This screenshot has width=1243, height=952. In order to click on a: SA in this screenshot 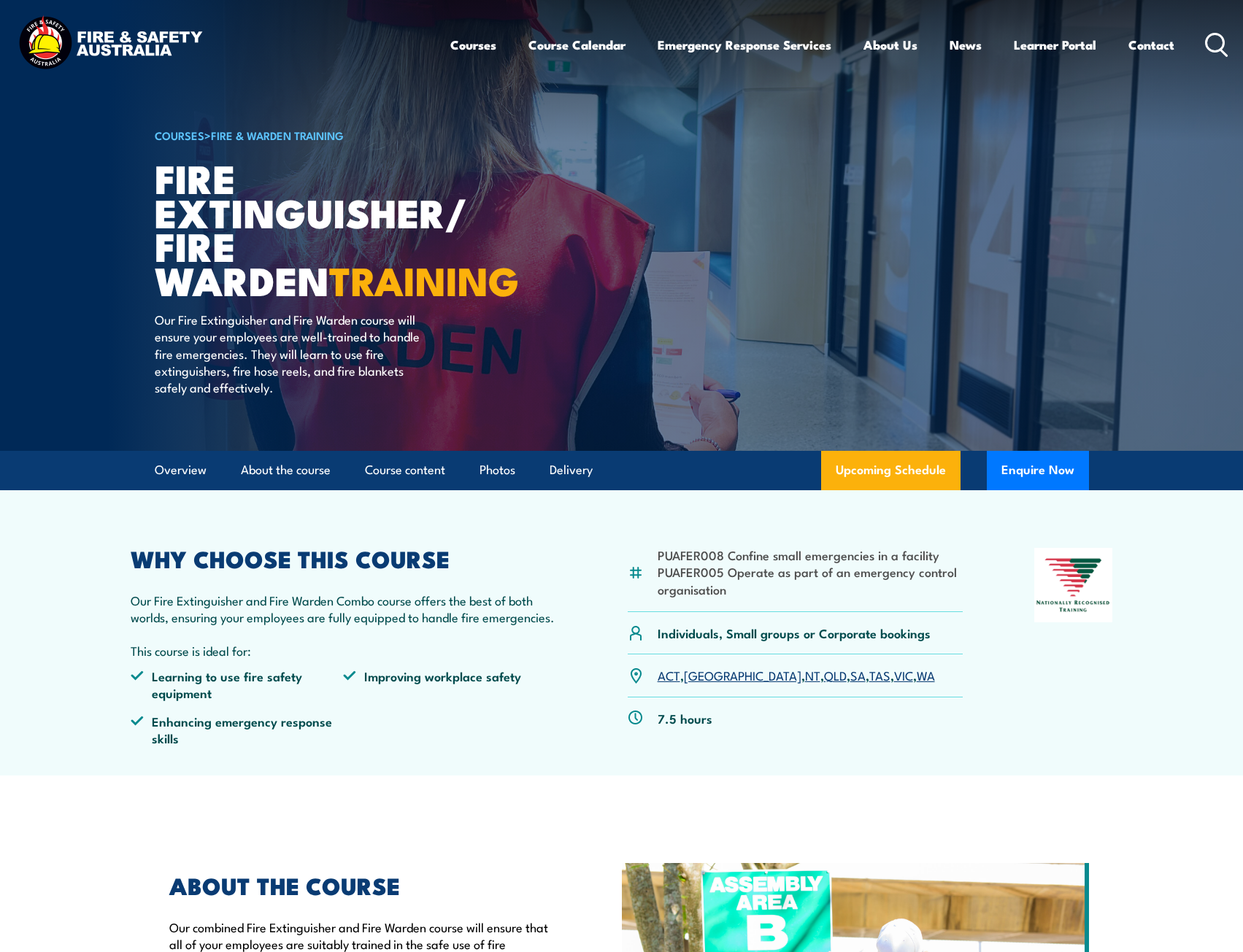, I will do `click(857, 675)`.